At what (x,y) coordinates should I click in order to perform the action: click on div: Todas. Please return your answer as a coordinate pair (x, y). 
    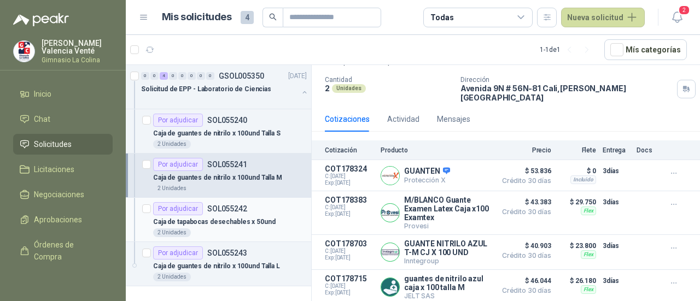
    Looking at the image, I should click on (442, 18).